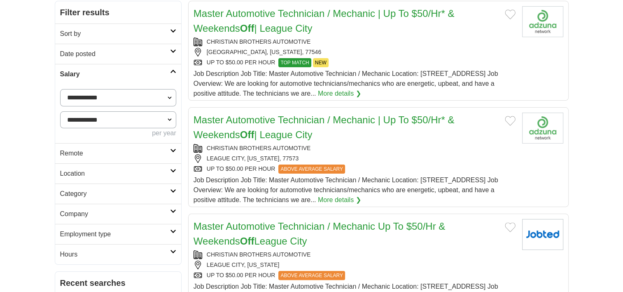 The width and height of the screenshot is (623, 292). Describe the element at coordinates (115, 173) in the screenshot. I see `h2: Location` at that location.